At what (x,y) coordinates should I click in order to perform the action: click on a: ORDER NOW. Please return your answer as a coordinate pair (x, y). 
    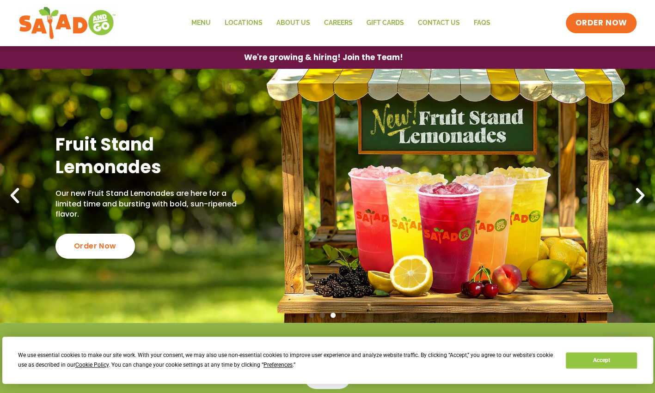
    Looking at the image, I should click on (601, 23).